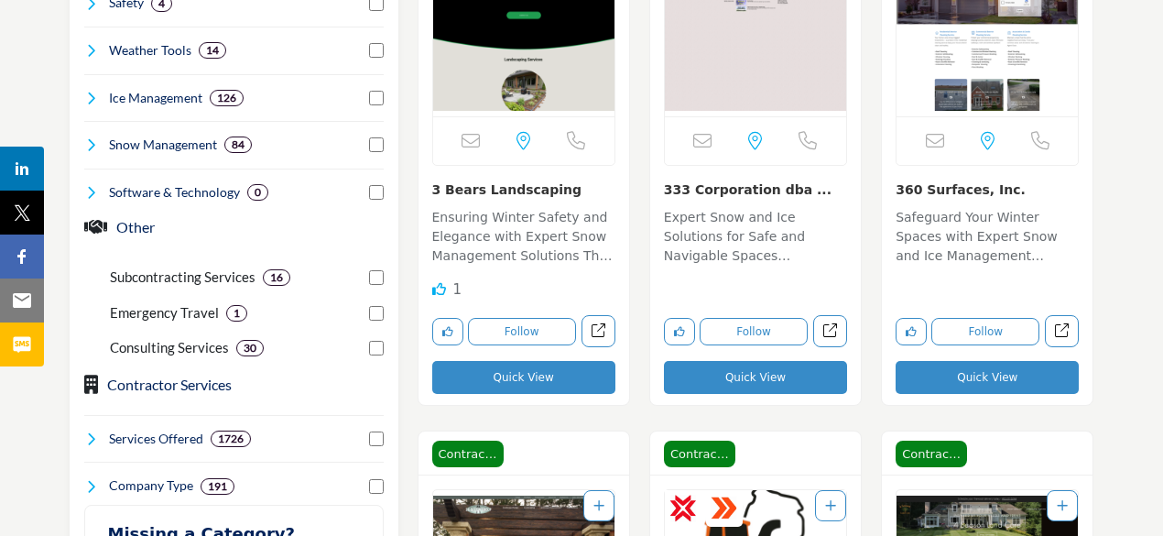  What do you see at coordinates (1061, 331) in the screenshot?
I see `a: Open 360-surfaces-inc in new tab` at bounding box center [1061, 331].